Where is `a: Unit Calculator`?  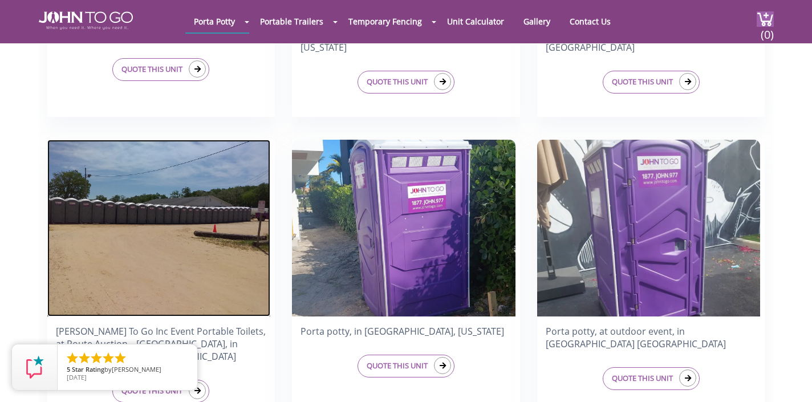 a: Unit Calculator is located at coordinates (475, 21).